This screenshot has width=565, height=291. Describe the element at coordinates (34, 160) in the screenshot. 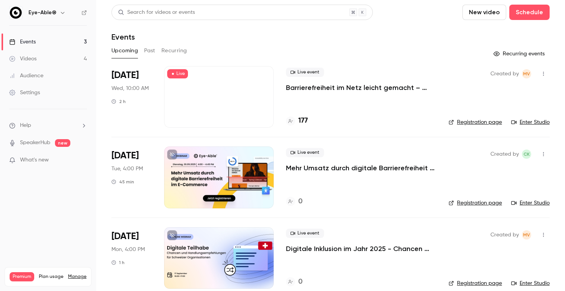

I see `span: What's new` at that location.